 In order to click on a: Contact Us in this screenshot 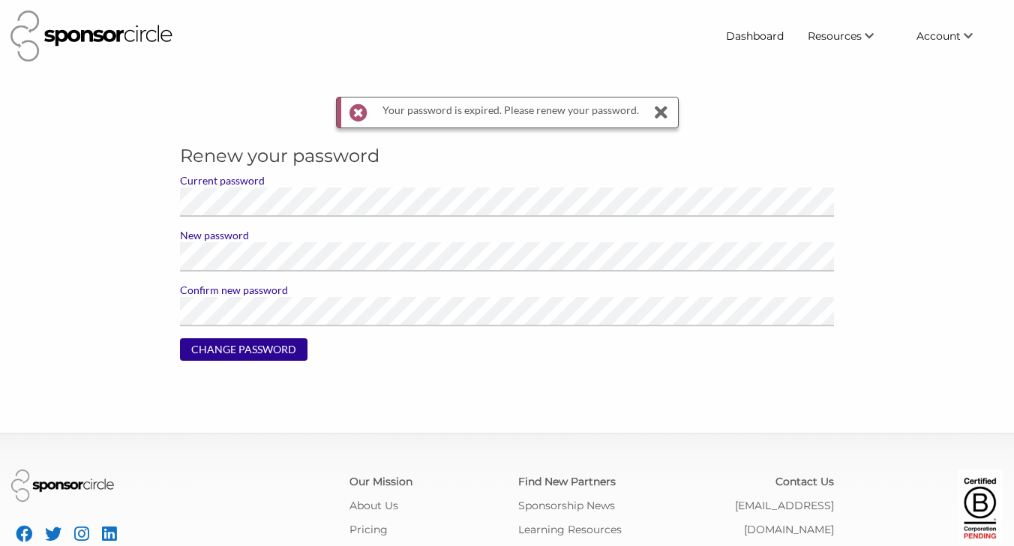, I will do `click(804, 481)`.